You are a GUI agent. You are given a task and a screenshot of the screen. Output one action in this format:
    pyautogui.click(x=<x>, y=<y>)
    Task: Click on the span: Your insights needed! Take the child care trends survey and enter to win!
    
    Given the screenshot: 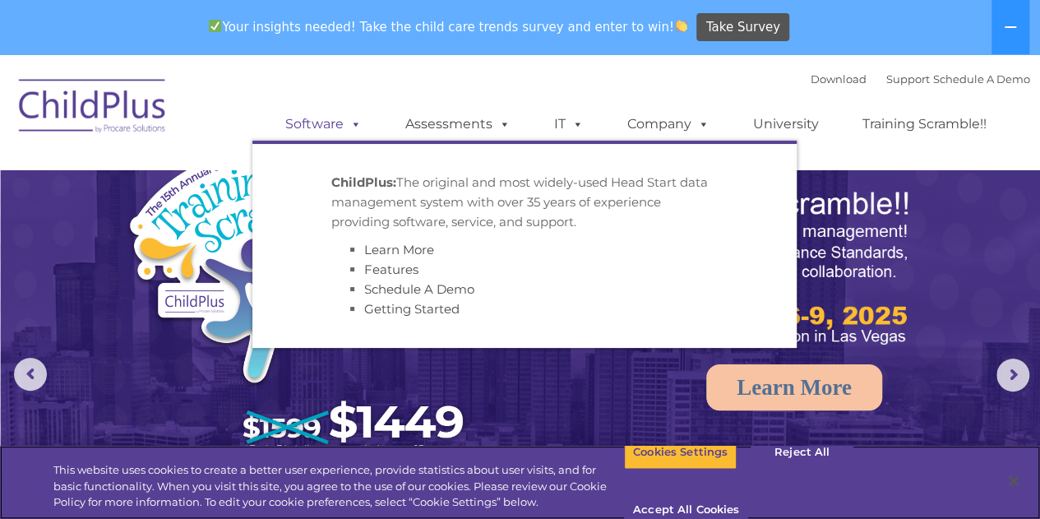 What is the action you would take?
    pyautogui.click(x=448, y=26)
    